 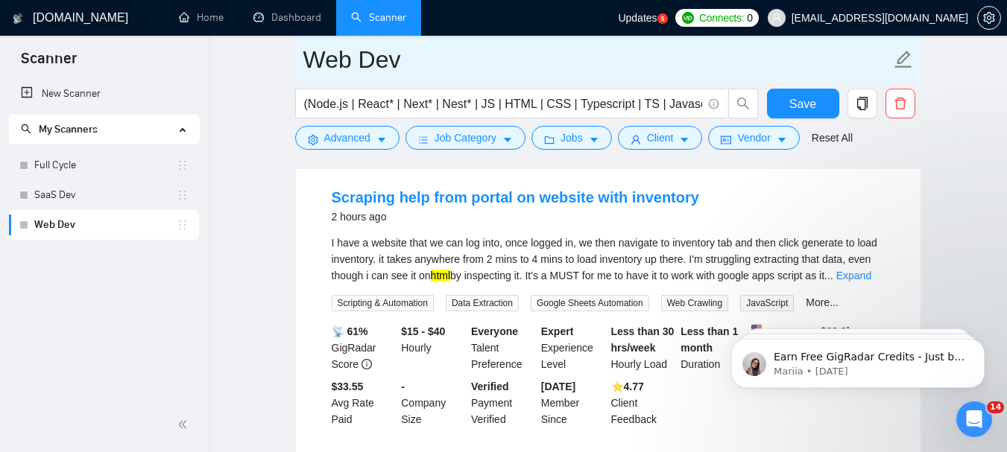 I want to click on div: Talent Preference, so click(x=503, y=348).